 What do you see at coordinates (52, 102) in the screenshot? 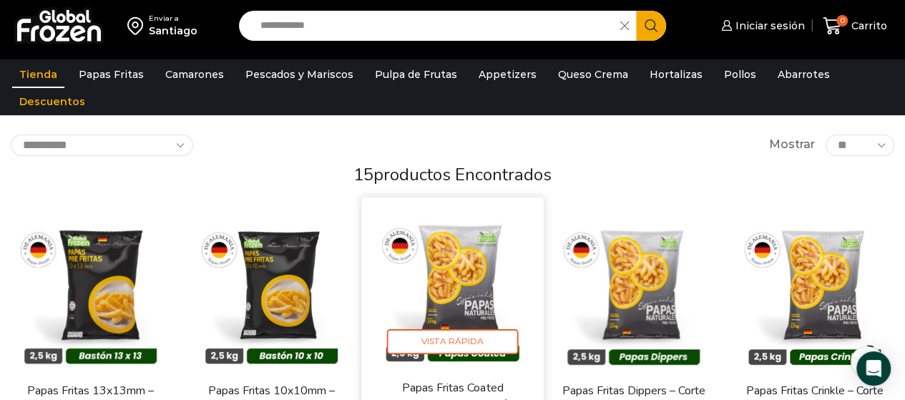
I see `a: Descuentos` at bounding box center [52, 102].